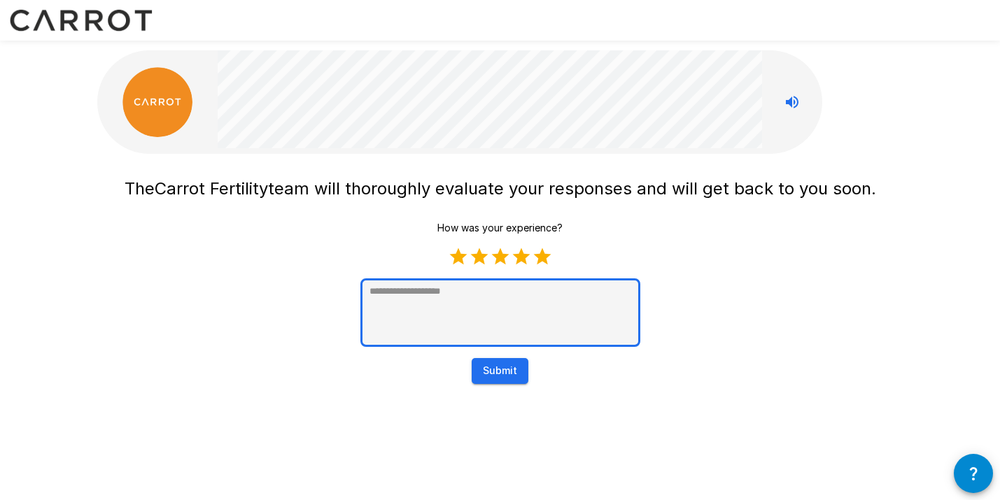  Describe the element at coordinates (211, 188) in the screenshot. I see `span: Carrot Fertility` at that location.